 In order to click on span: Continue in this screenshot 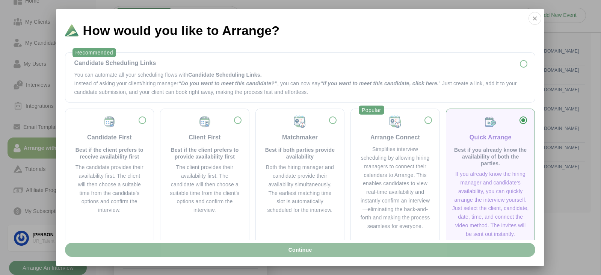, I will do `click(300, 250)`.